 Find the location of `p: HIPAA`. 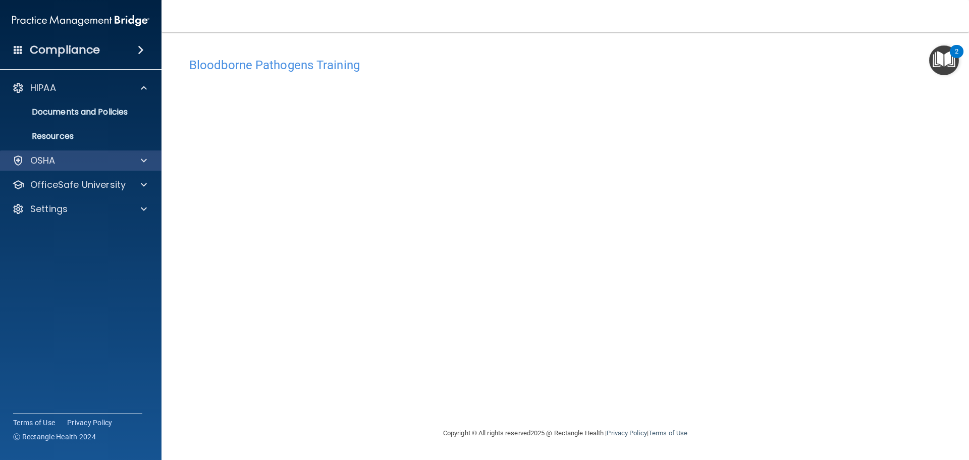

p: HIPAA is located at coordinates (43, 88).